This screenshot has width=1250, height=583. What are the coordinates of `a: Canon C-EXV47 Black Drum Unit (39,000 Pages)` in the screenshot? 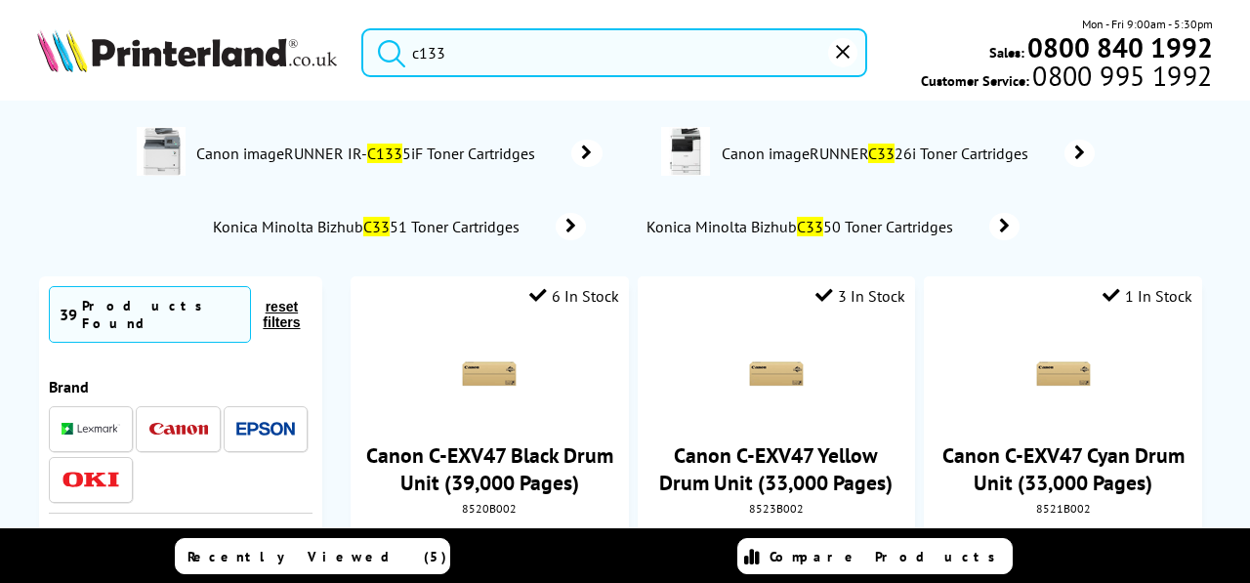 It's located at (489, 469).